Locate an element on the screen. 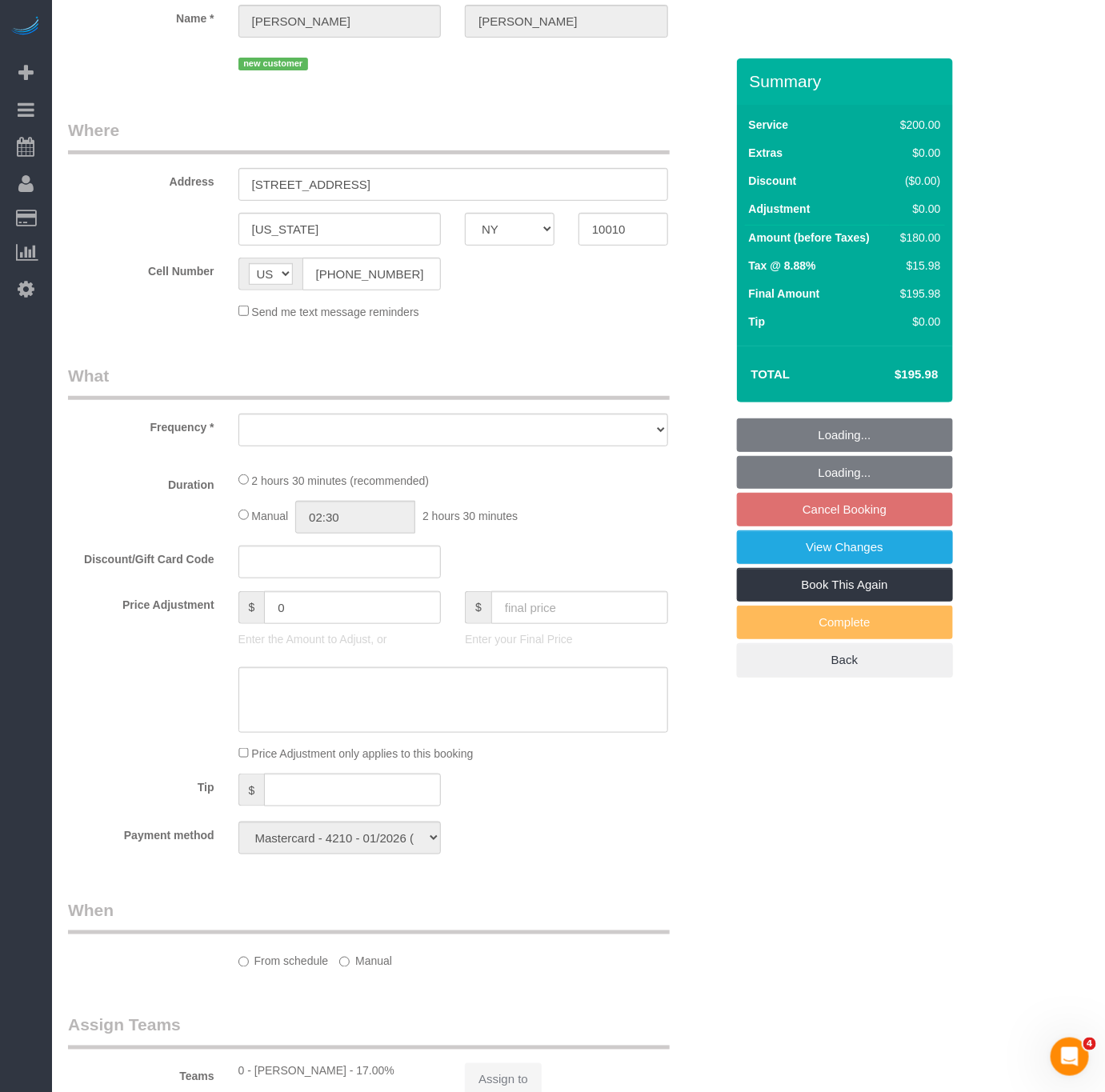 Image resolution: width=1105 pixels, height=1092 pixels. label: Final Amount is located at coordinates (783, 294).